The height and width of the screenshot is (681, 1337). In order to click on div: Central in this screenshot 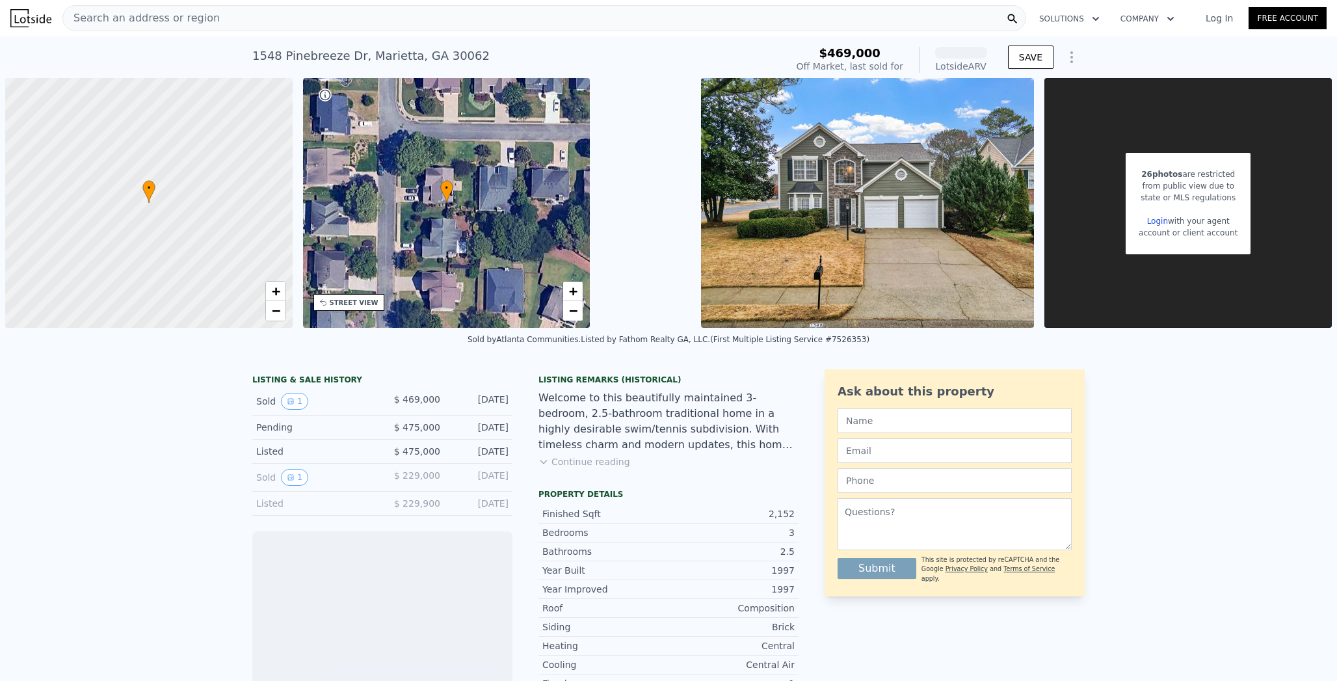, I will do `click(732, 646)`.